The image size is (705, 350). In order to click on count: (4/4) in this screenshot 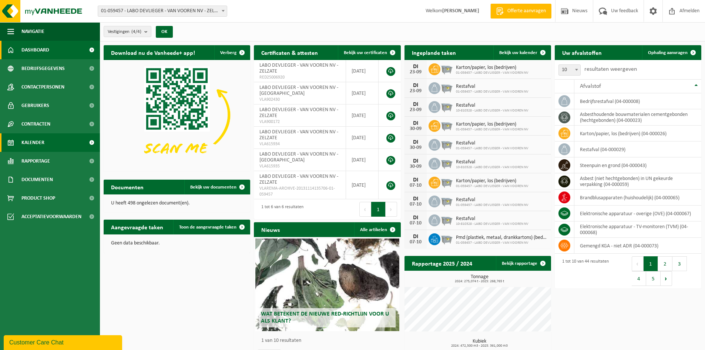, I will do `click(136, 31)`.